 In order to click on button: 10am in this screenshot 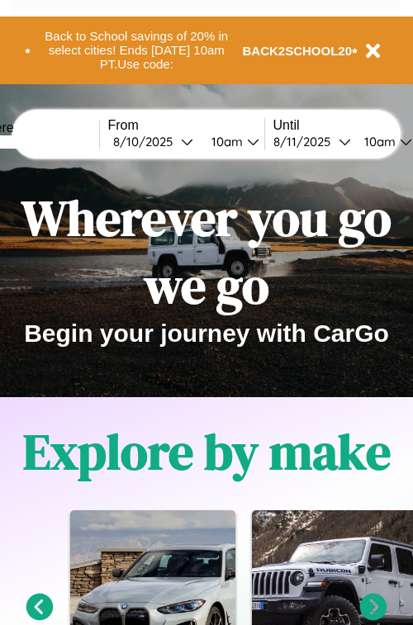, I will do `click(231, 141)`.